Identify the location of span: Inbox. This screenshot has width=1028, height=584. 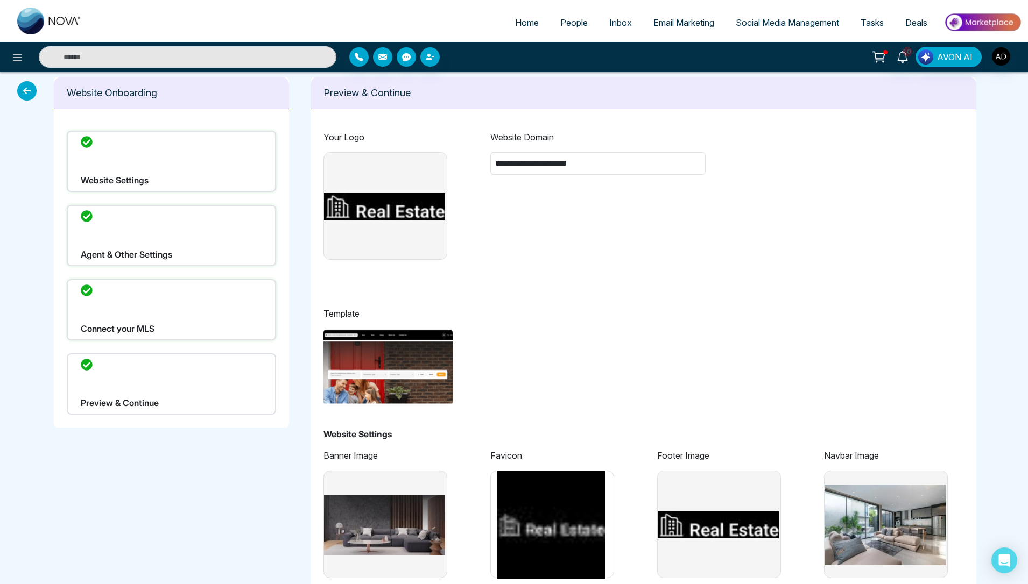
(620, 23).